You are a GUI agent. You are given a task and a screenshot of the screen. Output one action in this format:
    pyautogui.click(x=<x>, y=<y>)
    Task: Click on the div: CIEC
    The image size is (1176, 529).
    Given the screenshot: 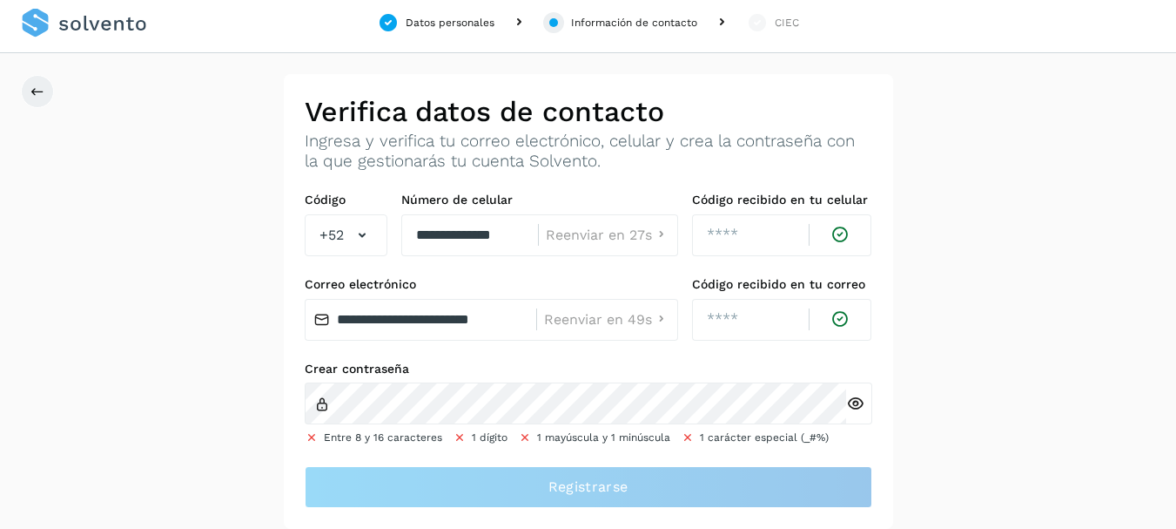 What is the action you would take?
    pyautogui.click(x=787, y=23)
    